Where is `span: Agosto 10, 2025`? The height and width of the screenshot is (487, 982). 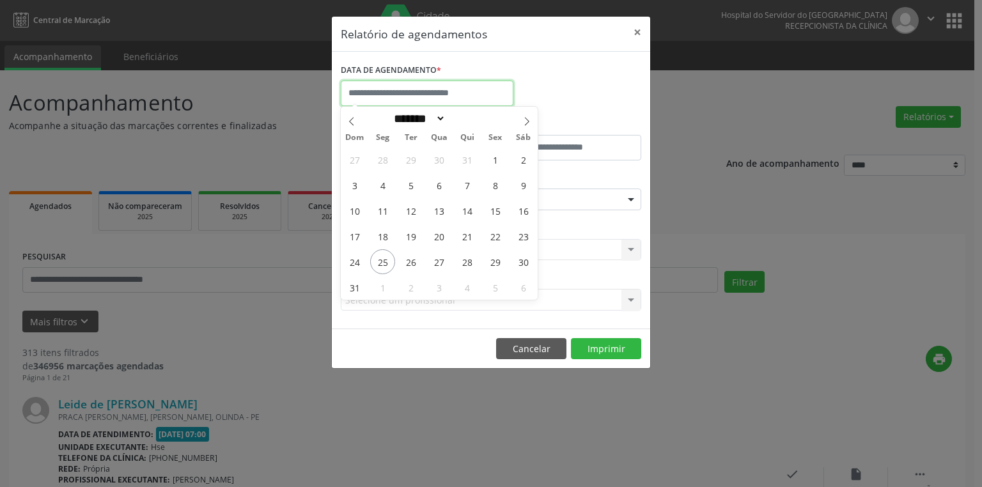
span: Agosto 10, 2025 is located at coordinates (354, 210).